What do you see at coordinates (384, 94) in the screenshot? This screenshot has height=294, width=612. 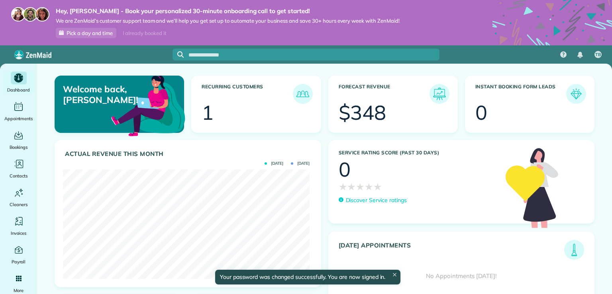 I see `h3: Forecast Revenue` at bounding box center [384, 94].